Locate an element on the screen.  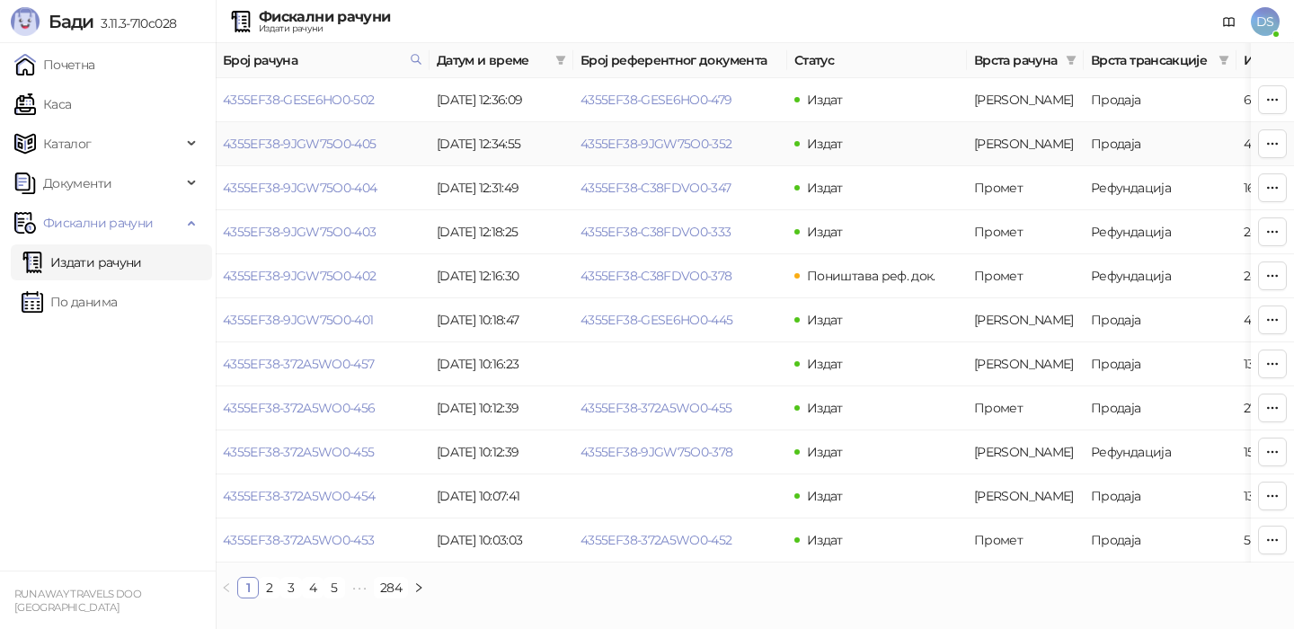
td: 4355EF38-9JGW75O0-403 is located at coordinates (323, 232).